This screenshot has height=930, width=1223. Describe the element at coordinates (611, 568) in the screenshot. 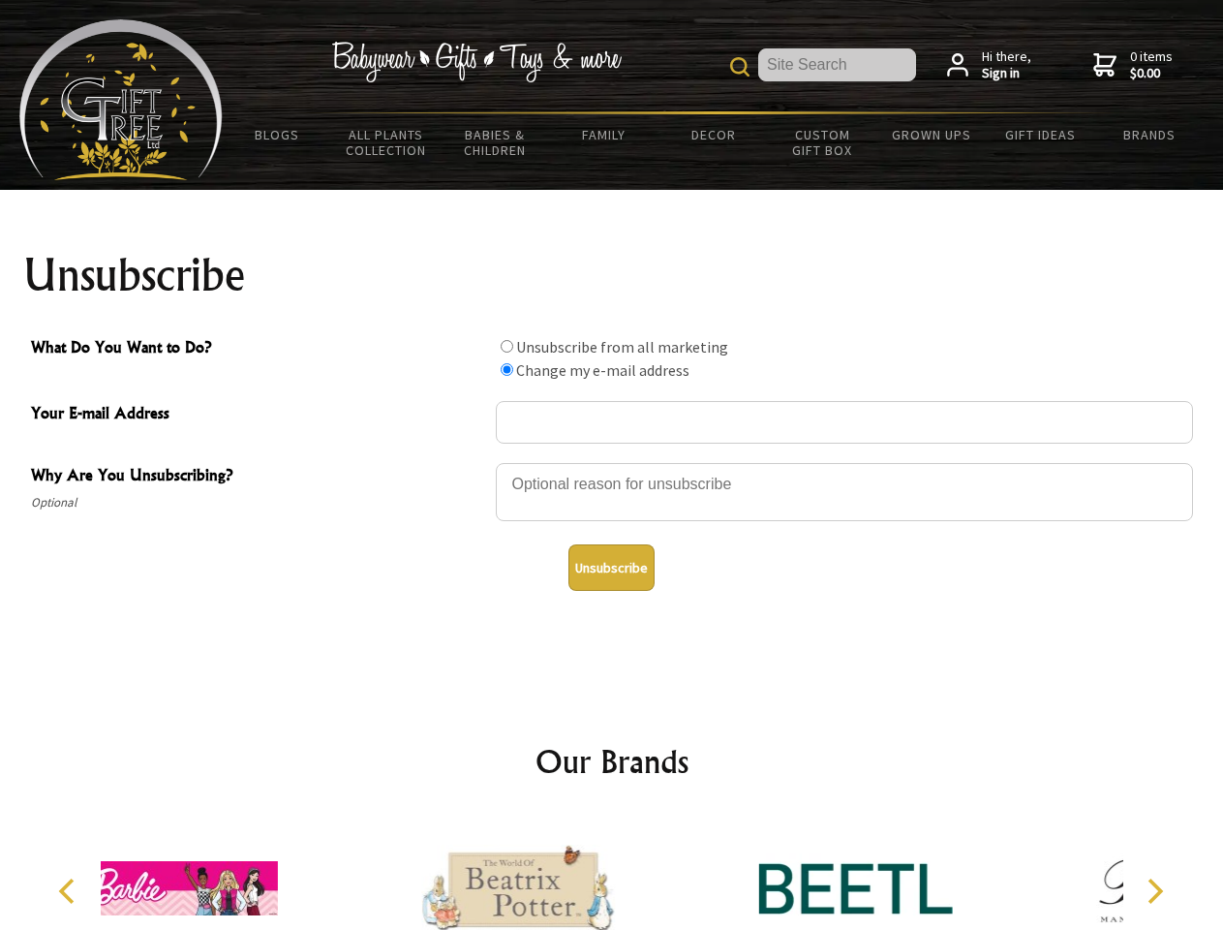

I see `button: Unsubscribe` at that location.